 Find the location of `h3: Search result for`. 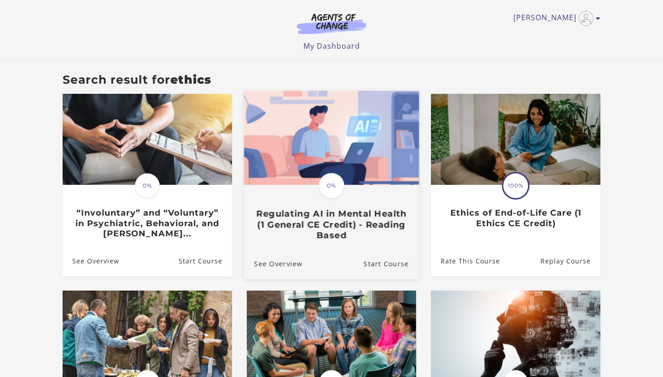

h3: Search result for is located at coordinates (331, 80).